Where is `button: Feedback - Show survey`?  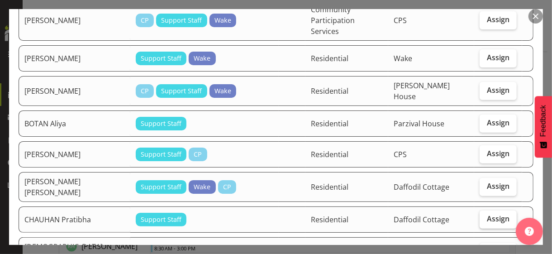
button: Feedback - Show survey is located at coordinates (543, 127).